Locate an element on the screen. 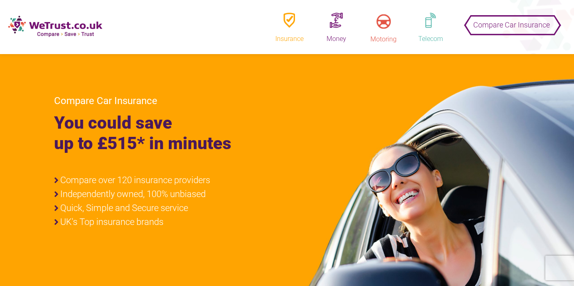 The image size is (574, 286). div: Telecom is located at coordinates (430, 39).